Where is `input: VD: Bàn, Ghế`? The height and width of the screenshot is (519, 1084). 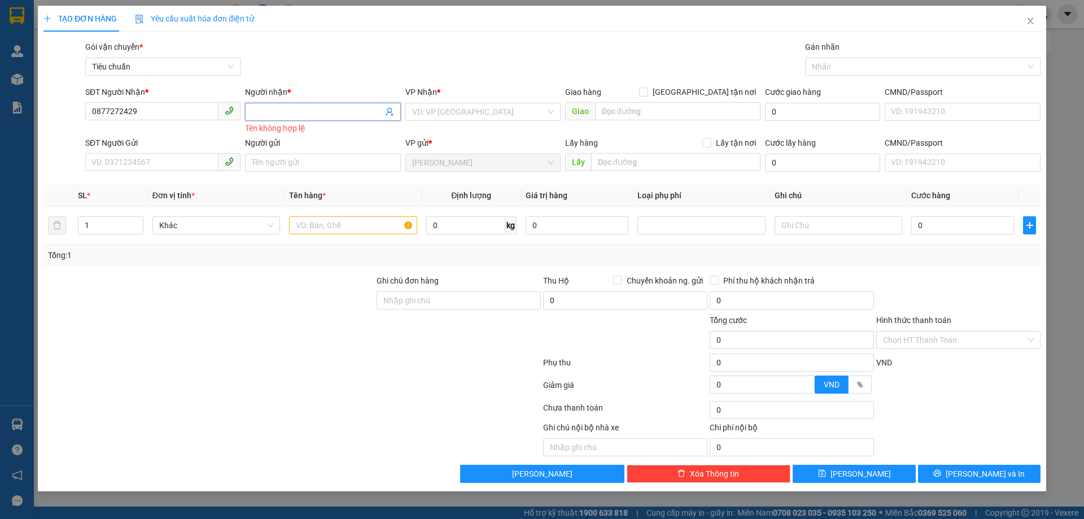 input: VD: Bàn, Ghế is located at coordinates (353, 225).